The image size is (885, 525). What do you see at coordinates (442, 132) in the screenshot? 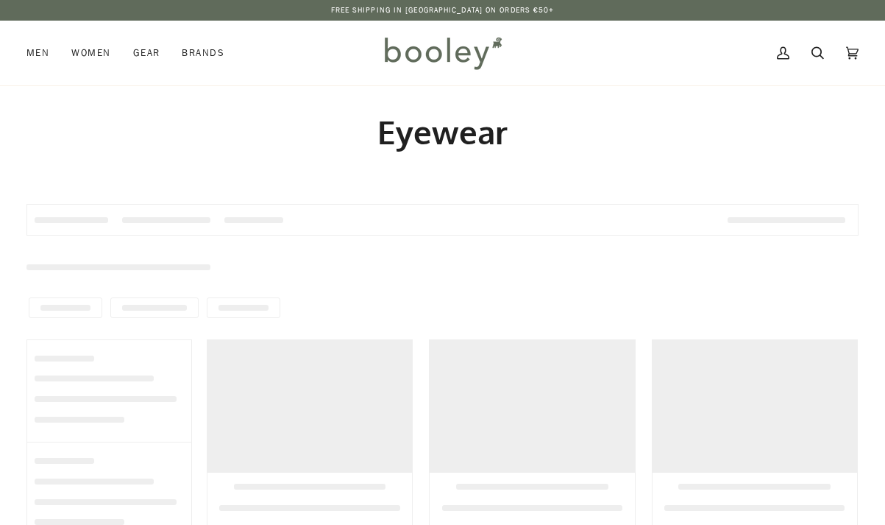
I see `h1: Eyewear` at bounding box center [442, 132].